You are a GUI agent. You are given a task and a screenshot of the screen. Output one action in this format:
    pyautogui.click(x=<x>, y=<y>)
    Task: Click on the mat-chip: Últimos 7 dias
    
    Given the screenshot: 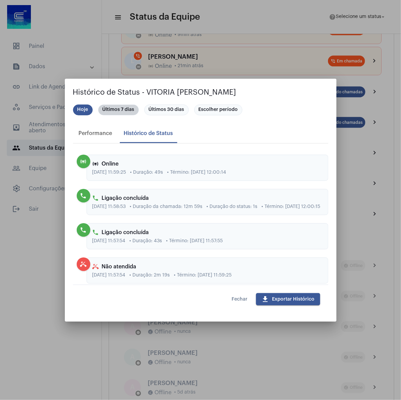 What is the action you would take?
    pyautogui.click(x=119, y=110)
    